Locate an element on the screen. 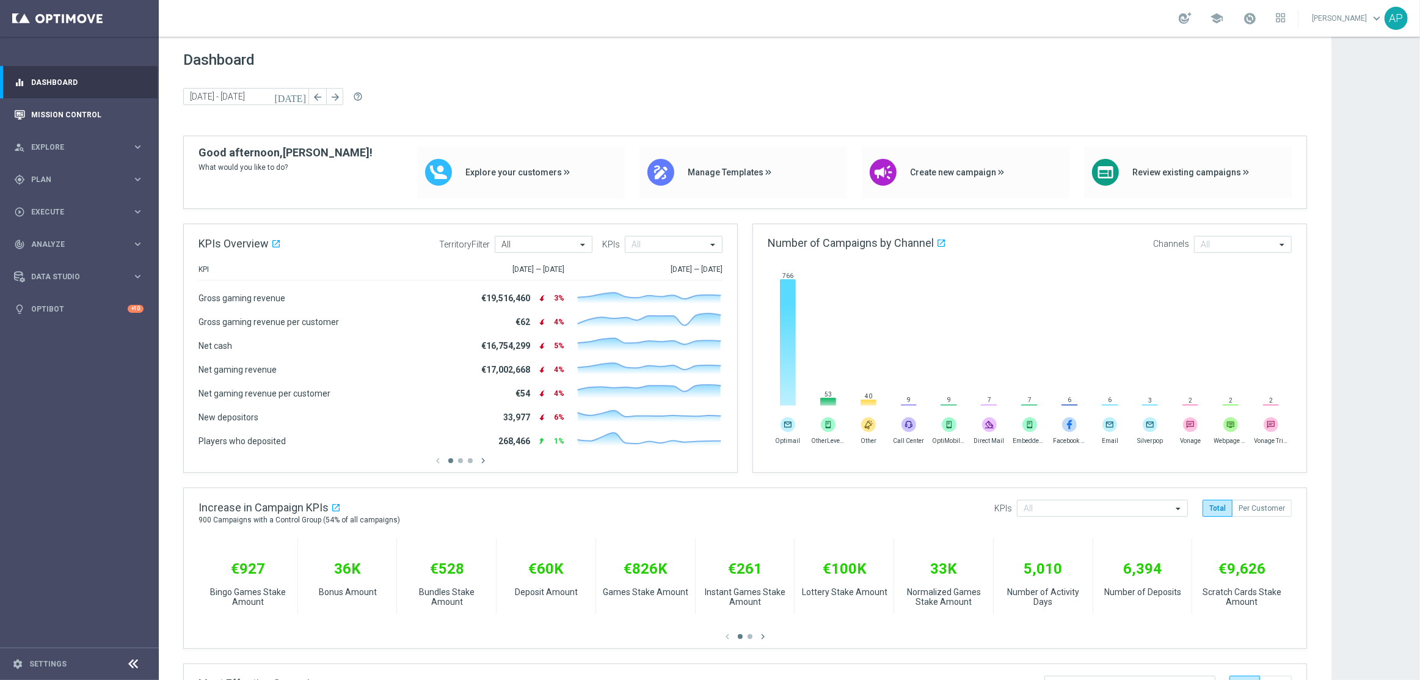  i: lightbulb is located at coordinates (20, 309).